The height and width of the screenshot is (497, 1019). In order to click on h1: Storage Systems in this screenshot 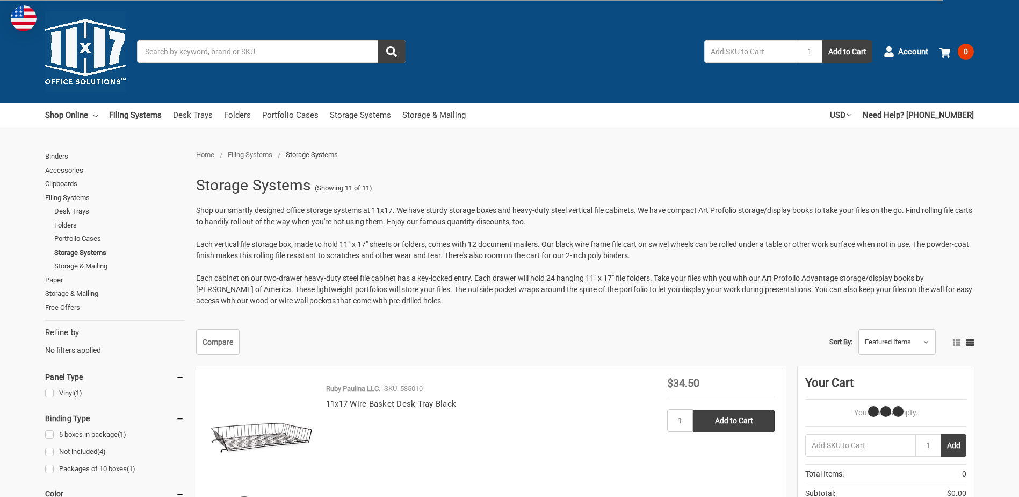, I will do `click(254, 185)`.